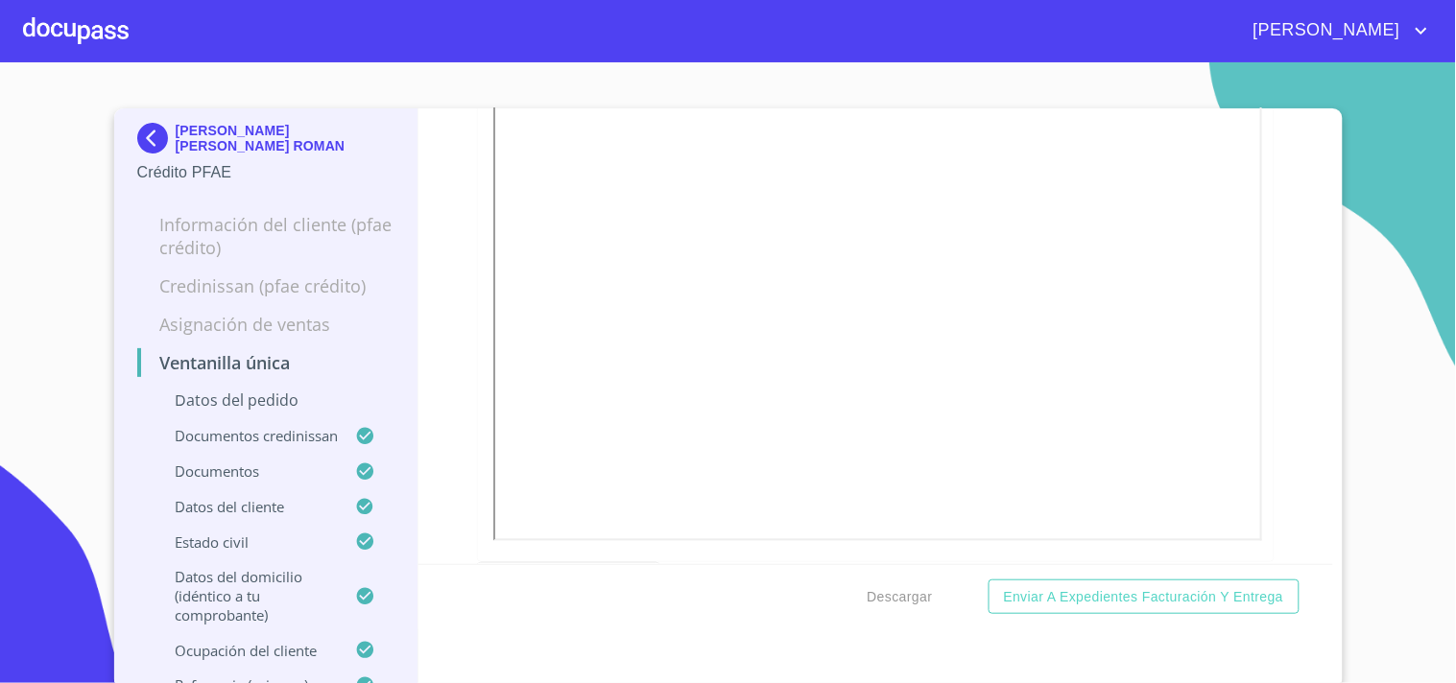  I want to click on p: Asignación de Ventas, so click(266, 324).